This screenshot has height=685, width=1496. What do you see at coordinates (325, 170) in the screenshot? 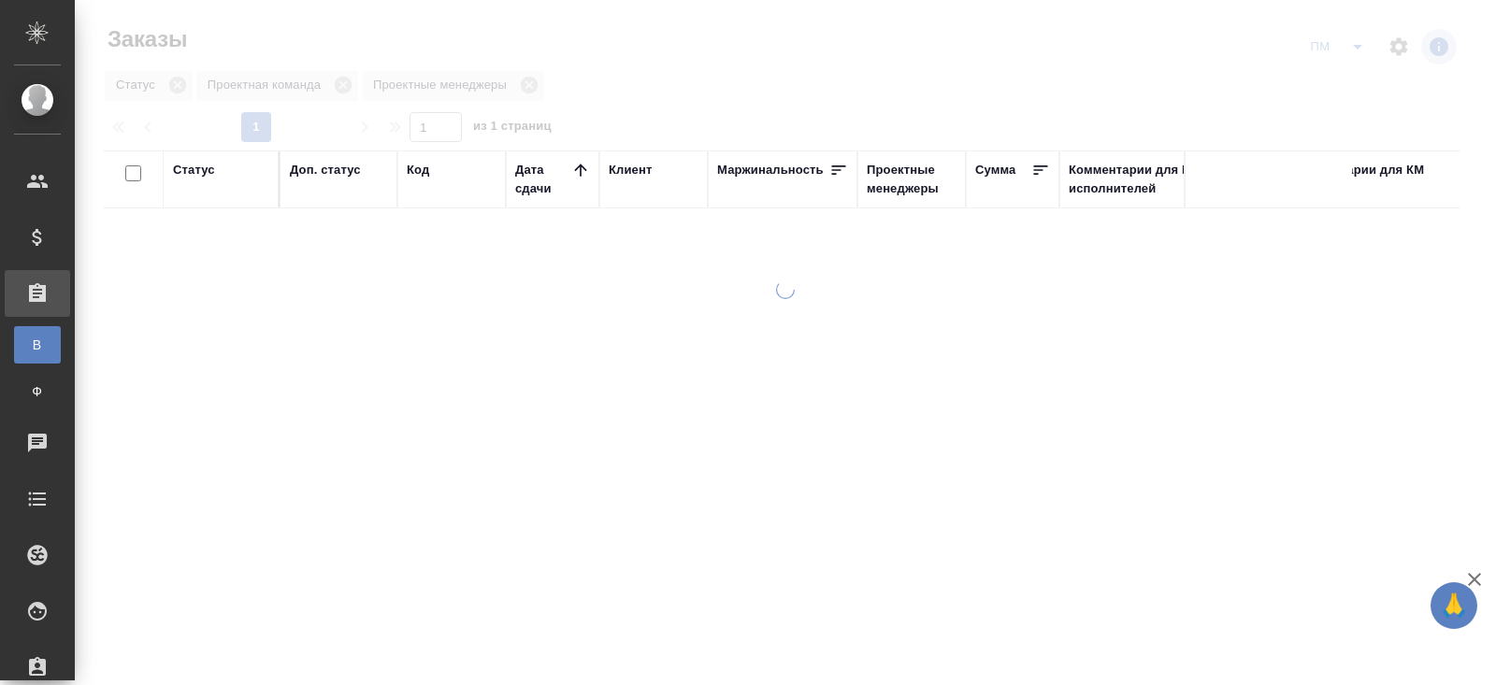
I see `div: Доп. статус` at bounding box center [325, 170].